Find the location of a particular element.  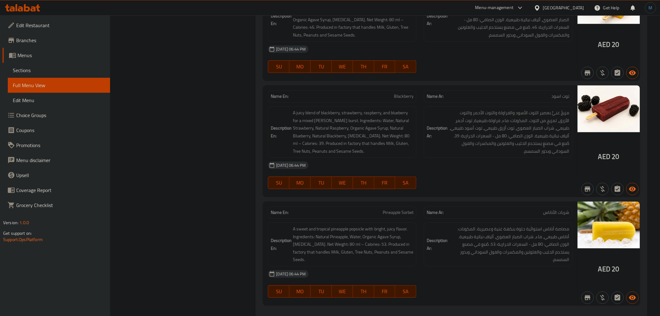

a: Promotions is located at coordinates (56, 145).